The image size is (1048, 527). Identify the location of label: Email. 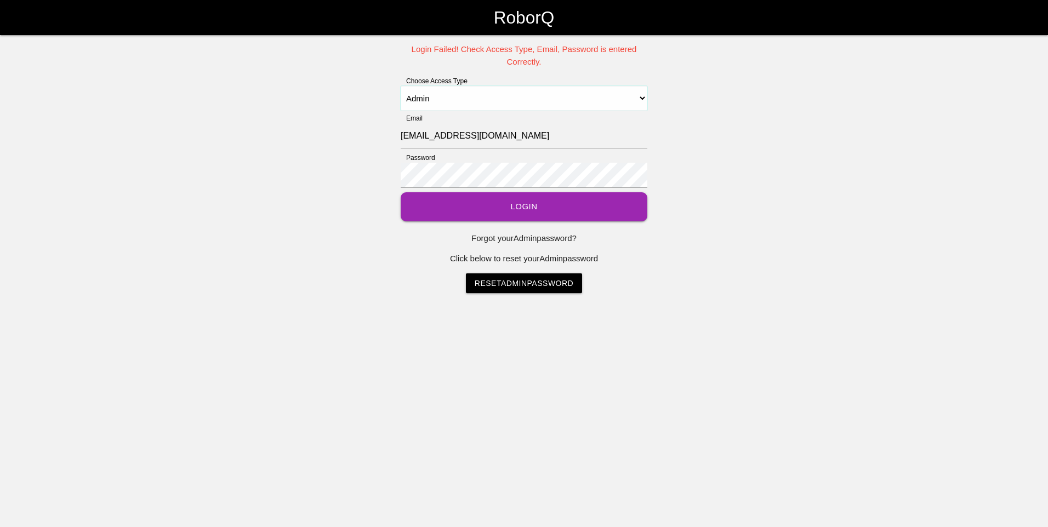
(412, 118).